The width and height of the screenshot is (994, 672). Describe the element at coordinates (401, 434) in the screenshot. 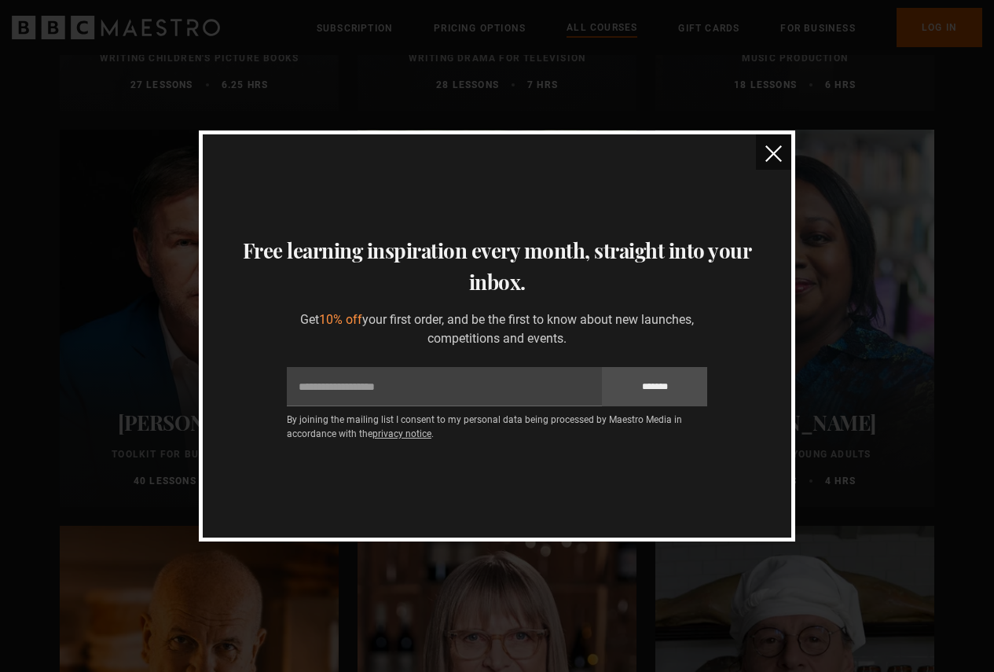

I see `a: privacy notice` at that location.